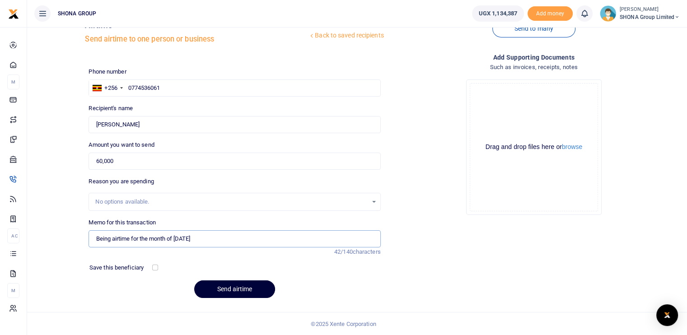  What do you see at coordinates (122, 223) in the screenshot?
I see `label: Memo for this transaction` at bounding box center [122, 223].